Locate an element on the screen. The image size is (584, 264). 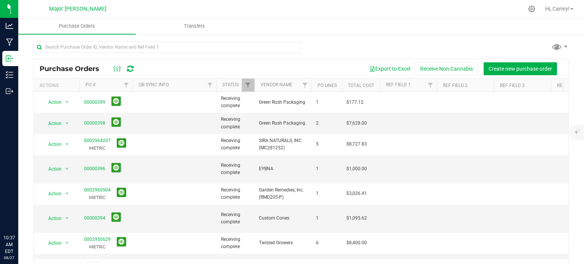
inline-svg: Analytics is located at coordinates (10, 26).